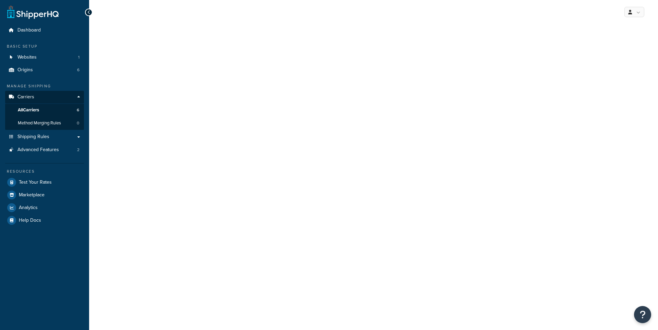 Image resolution: width=658 pixels, height=330 pixels. I want to click on div: Resources, so click(45, 171).